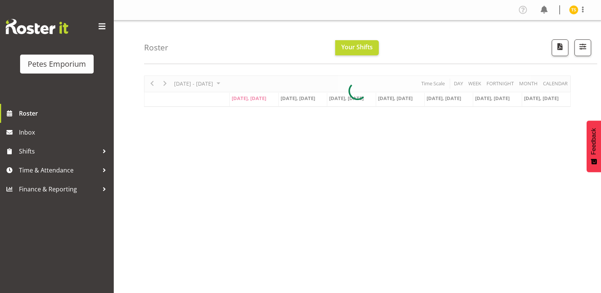 The height and width of the screenshot is (293, 601). I want to click on span: Finance & Reporting, so click(59, 189).